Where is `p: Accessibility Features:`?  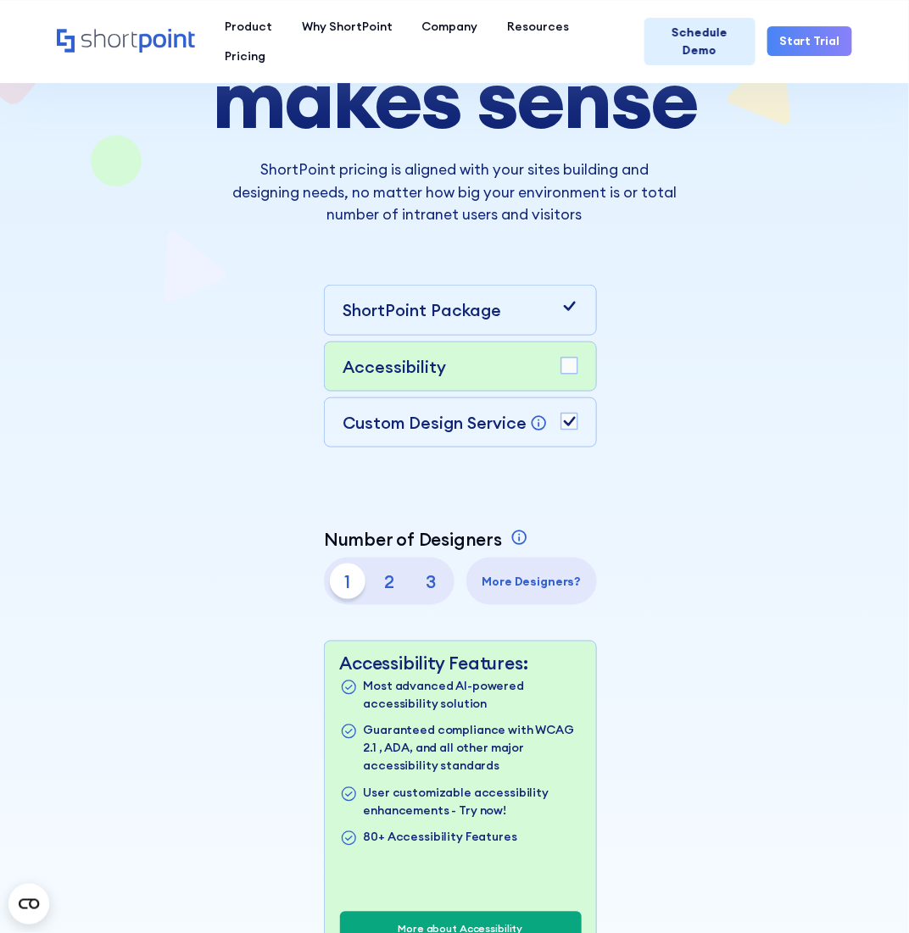
p: Accessibility Features: is located at coordinates (460, 664).